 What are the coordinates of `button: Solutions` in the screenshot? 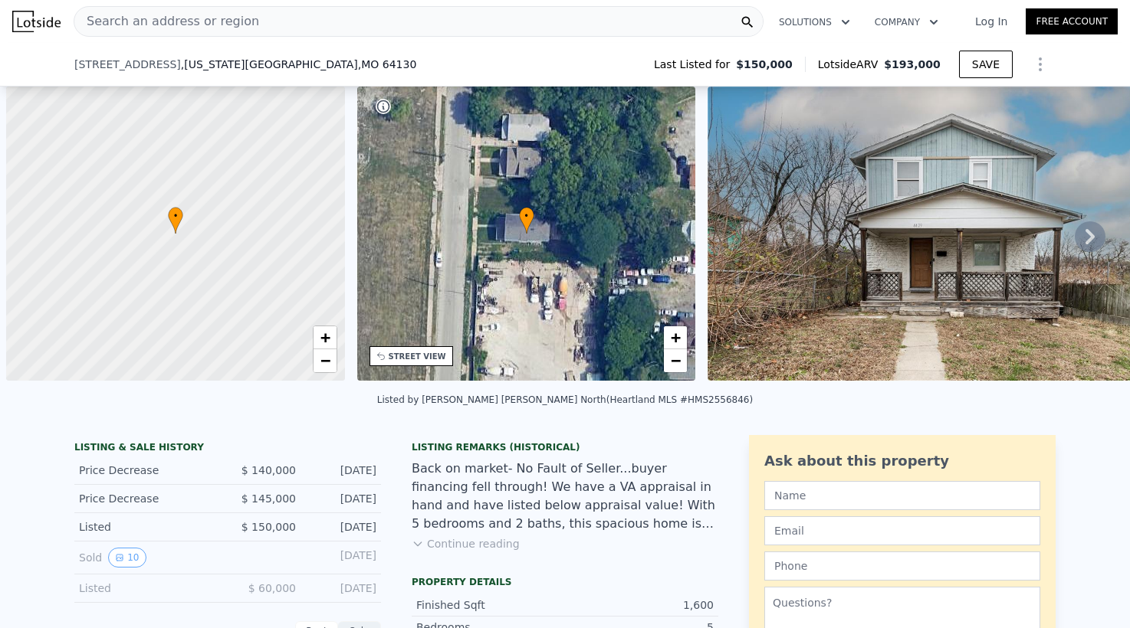 It's located at (814, 22).